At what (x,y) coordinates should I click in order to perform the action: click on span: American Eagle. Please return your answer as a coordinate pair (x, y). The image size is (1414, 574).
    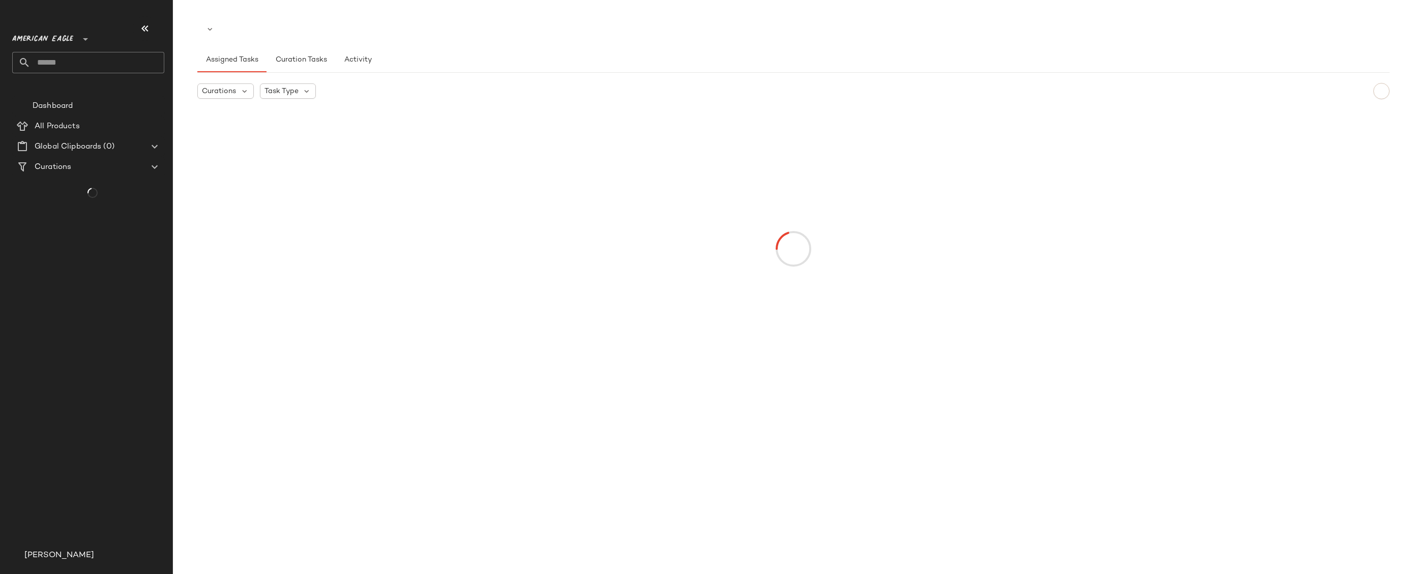
    Looking at the image, I should click on (43, 37).